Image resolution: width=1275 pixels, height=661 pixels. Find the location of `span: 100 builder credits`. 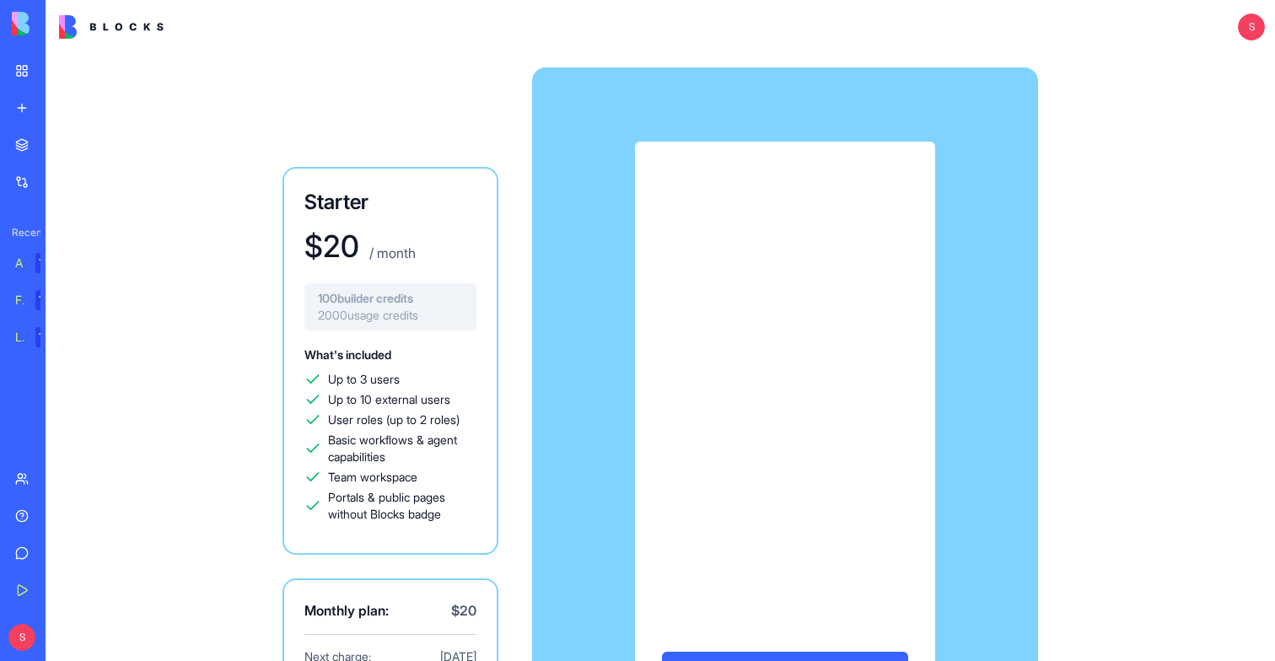

span: 100 builder credits is located at coordinates (390, 298).